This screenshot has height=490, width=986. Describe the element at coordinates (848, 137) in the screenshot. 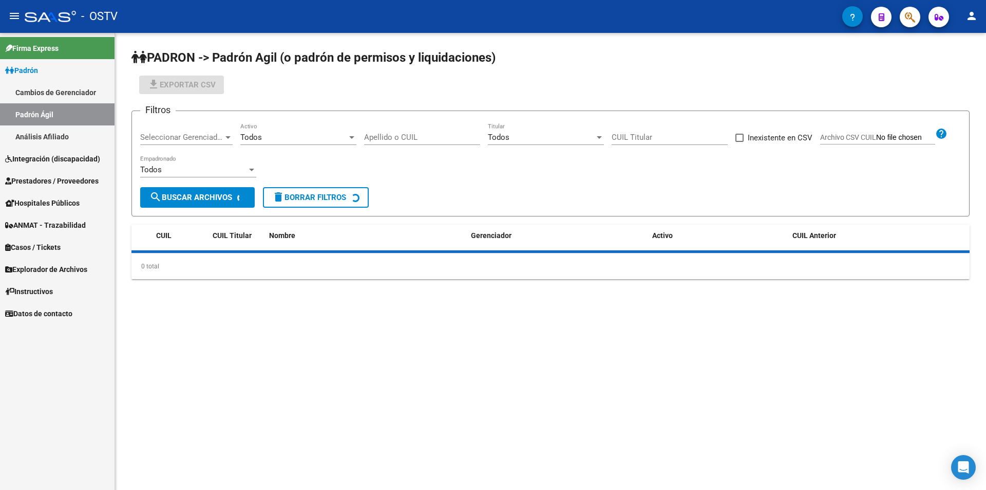

I see `span: Archivo CSV CUIL` at that location.